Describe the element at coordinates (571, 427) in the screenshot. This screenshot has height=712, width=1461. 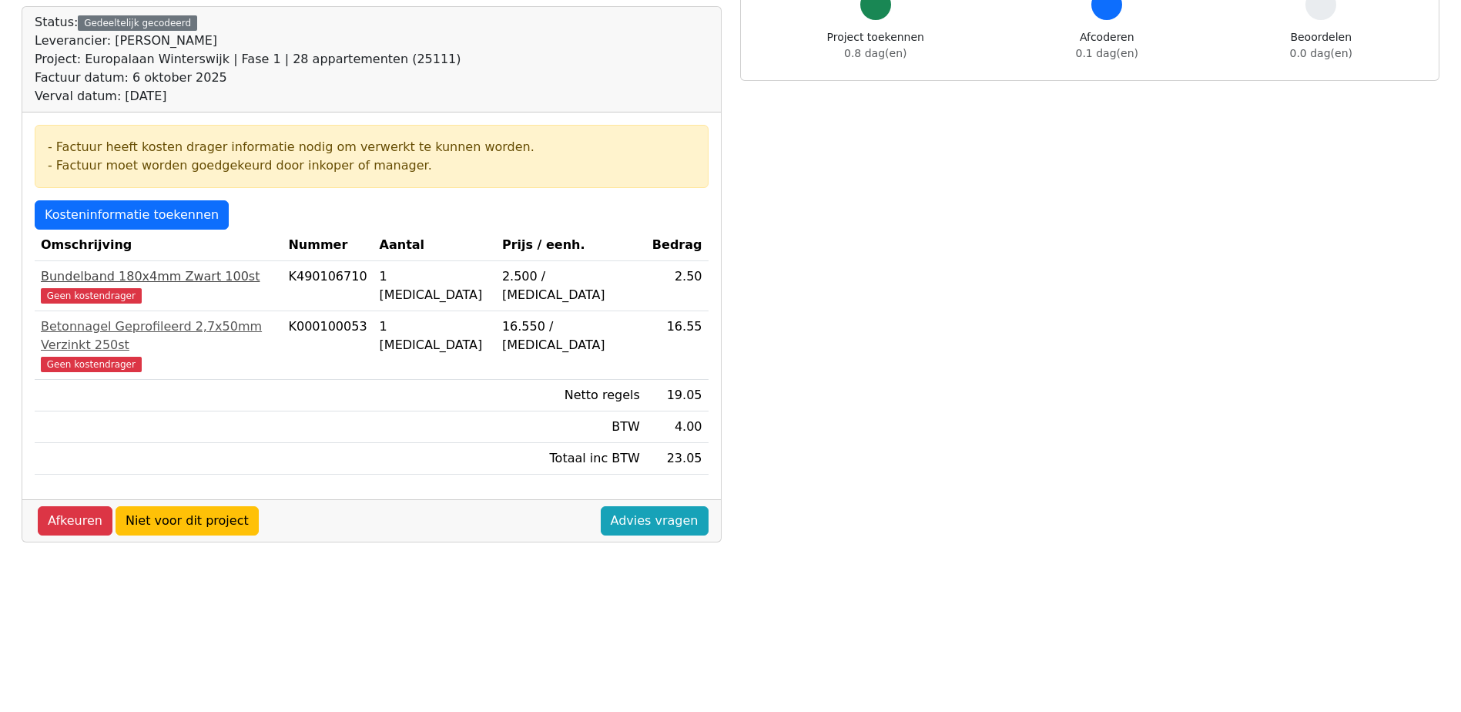
I see `td: BTW` at that location.